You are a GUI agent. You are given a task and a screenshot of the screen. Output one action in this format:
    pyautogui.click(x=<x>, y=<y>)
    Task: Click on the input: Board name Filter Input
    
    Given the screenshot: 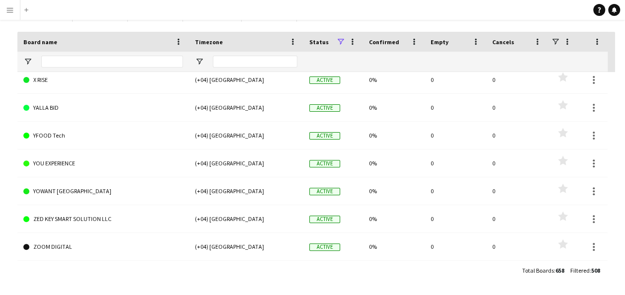 What is the action you would take?
    pyautogui.click(x=112, y=62)
    